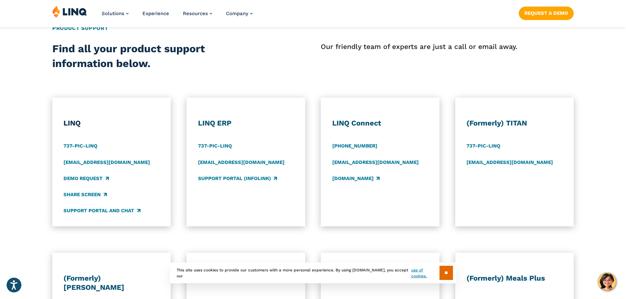 The image size is (626, 299). What do you see at coordinates (197, 13) in the screenshot?
I see `a: Resources` at bounding box center [197, 13].